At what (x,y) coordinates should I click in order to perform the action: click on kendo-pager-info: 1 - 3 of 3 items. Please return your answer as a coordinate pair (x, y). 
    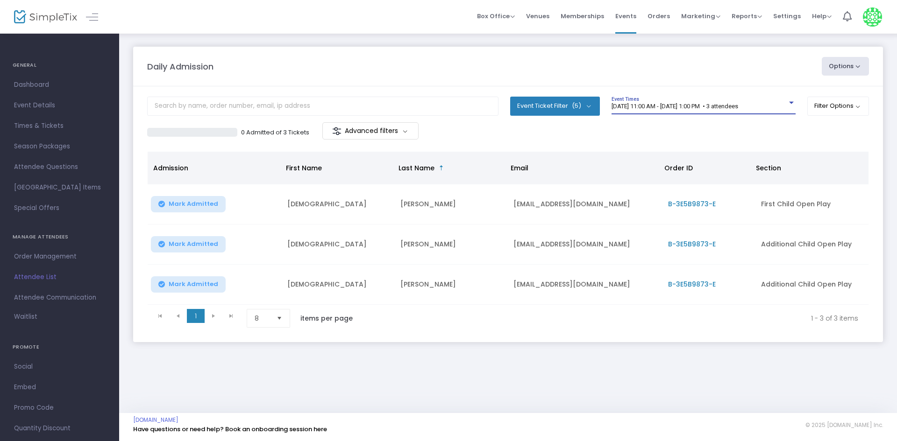
    Looking at the image, I should click on (615, 319).